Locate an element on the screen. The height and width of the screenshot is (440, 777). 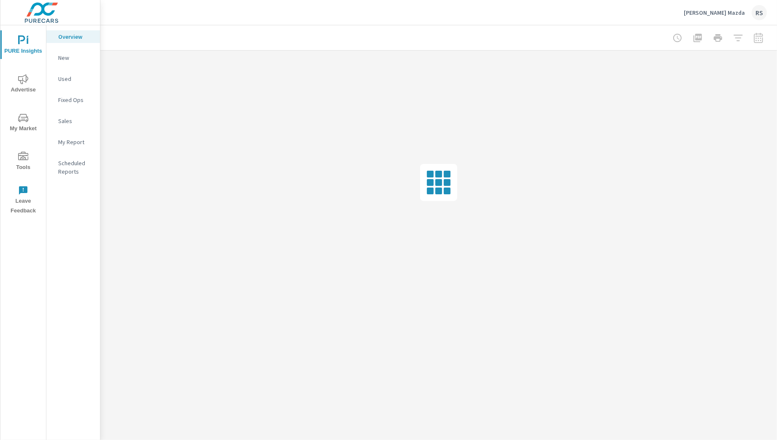
div: Used is located at coordinates (73, 79).